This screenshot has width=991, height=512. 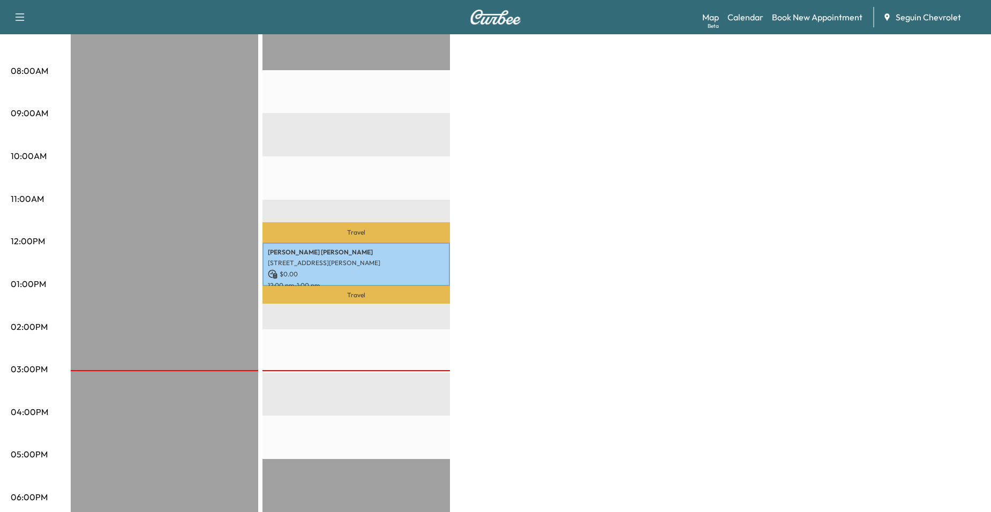 I want to click on p: 06:00PM, so click(x=29, y=497).